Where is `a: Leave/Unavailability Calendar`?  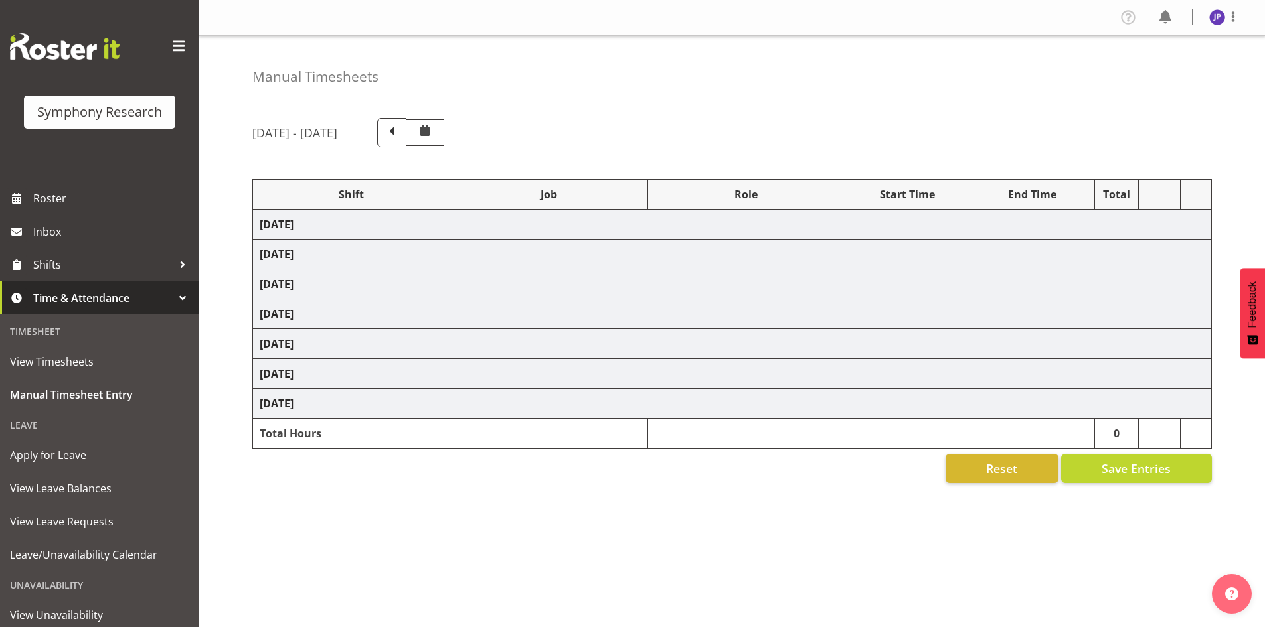
a: Leave/Unavailability Calendar is located at coordinates (100, 555).